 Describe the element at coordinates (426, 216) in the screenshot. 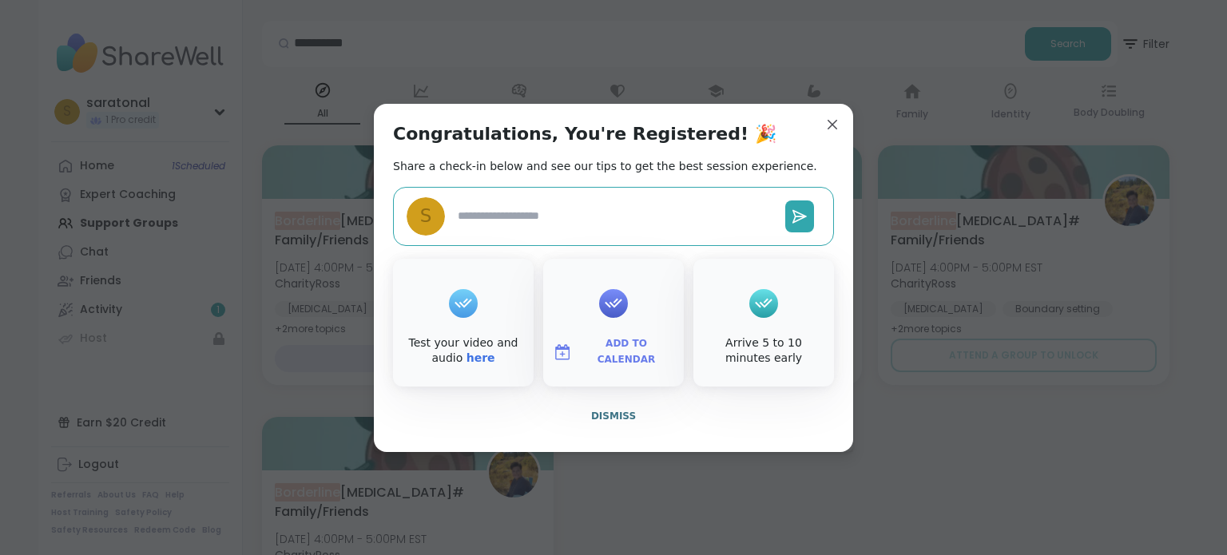

I see `span: s` at that location.